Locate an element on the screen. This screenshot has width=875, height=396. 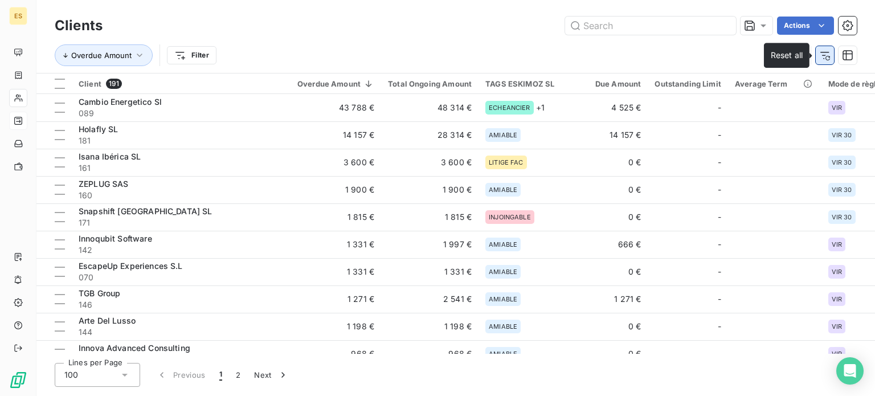
div: ES is located at coordinates (18, 16).